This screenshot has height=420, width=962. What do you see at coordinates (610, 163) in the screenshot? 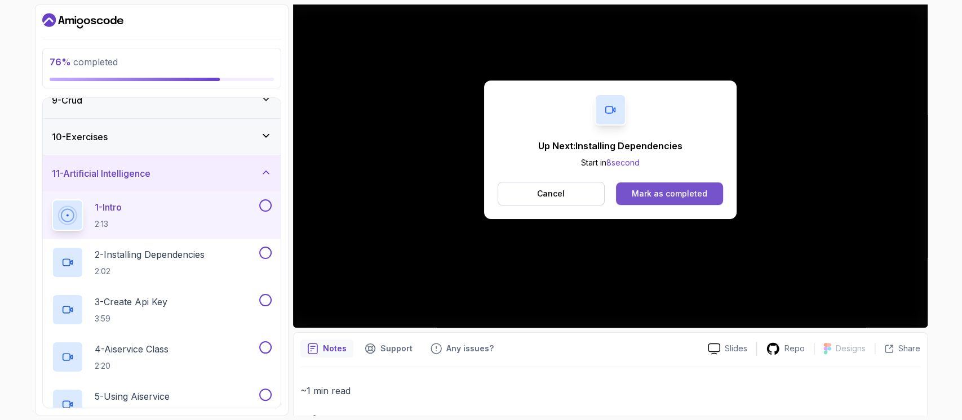
I see `p: Start in` at bounding box center [610, 163].